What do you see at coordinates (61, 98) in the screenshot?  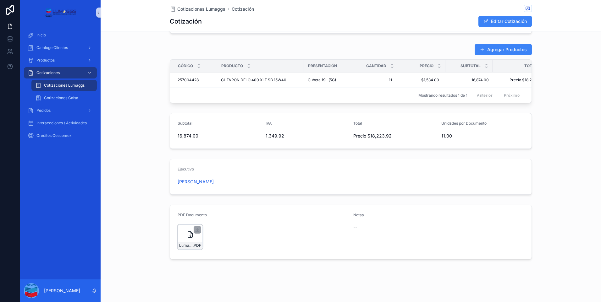 I see `span: Cotizaciones Galsa` at bounding box center [61, 98].